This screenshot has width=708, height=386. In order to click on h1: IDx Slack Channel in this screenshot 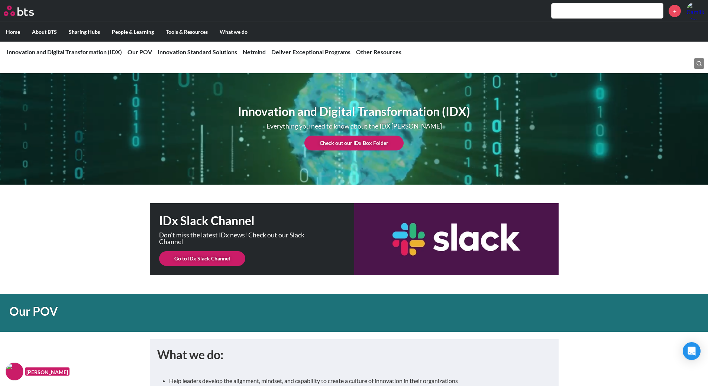, I will do `click(257, 221)`.